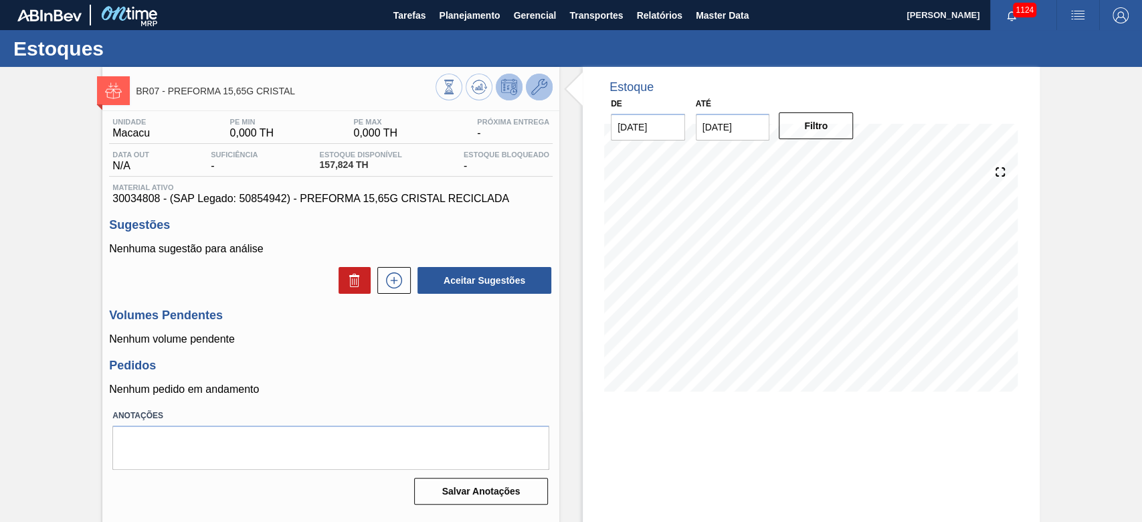  I want to click on span: Unidade, so click(131, 122).